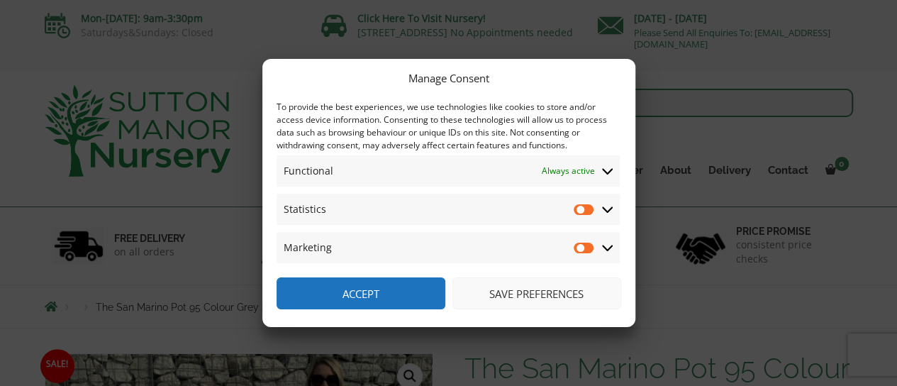 Image resolution: width=897 pixels, height=386 pixels. What do you see at coordinates (568, 171) in the screenshot?
I see `span: Always active` at bounding box center [568, 171].